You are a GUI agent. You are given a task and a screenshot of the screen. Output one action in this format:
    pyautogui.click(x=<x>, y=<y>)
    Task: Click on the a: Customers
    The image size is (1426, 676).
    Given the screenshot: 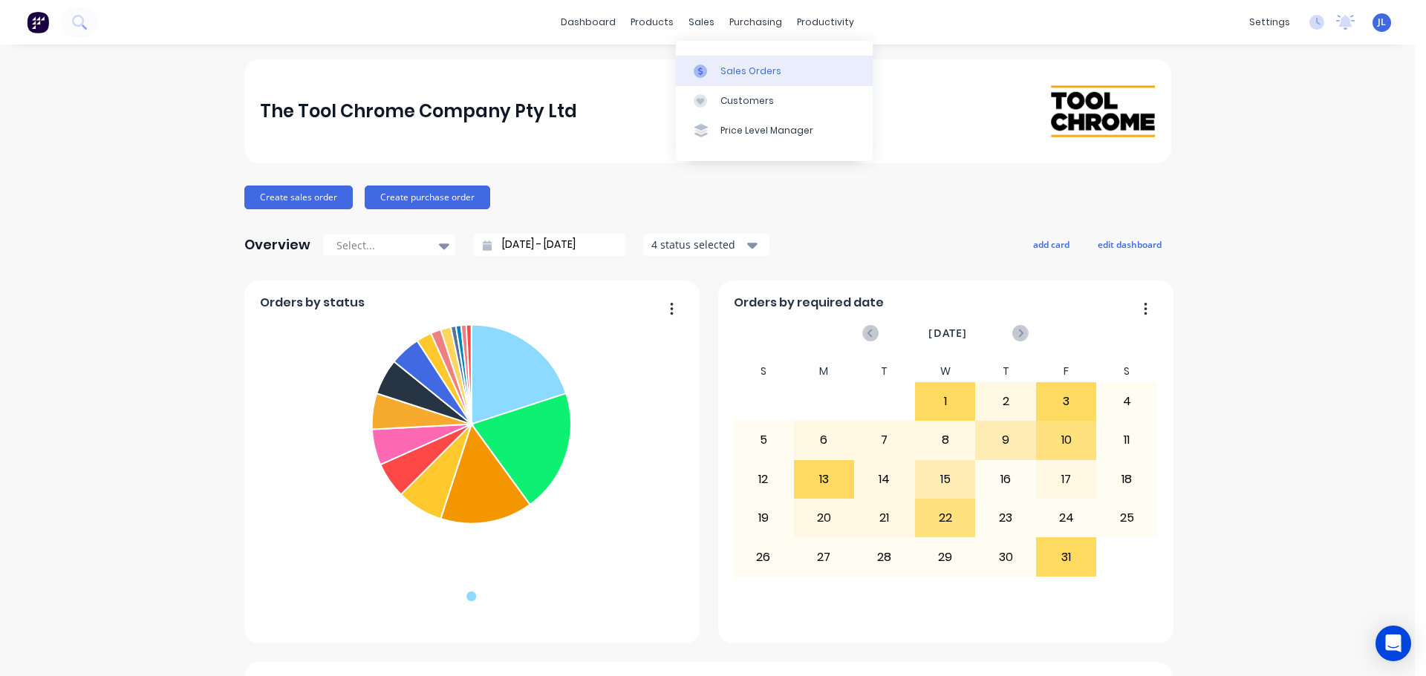 What is the action you would take?
    pyautogui.click(x=774, y=101)
    